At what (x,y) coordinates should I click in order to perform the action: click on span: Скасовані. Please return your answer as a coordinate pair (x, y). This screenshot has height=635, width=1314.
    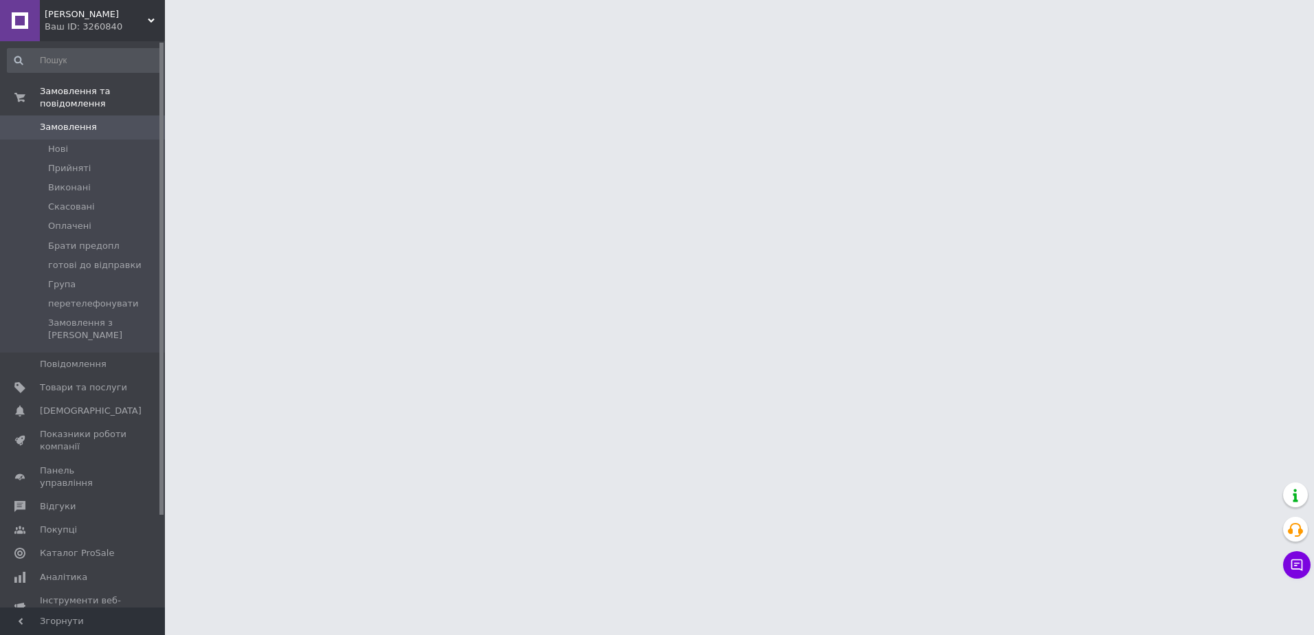
    Looking at the image, I should click on (71, 207).